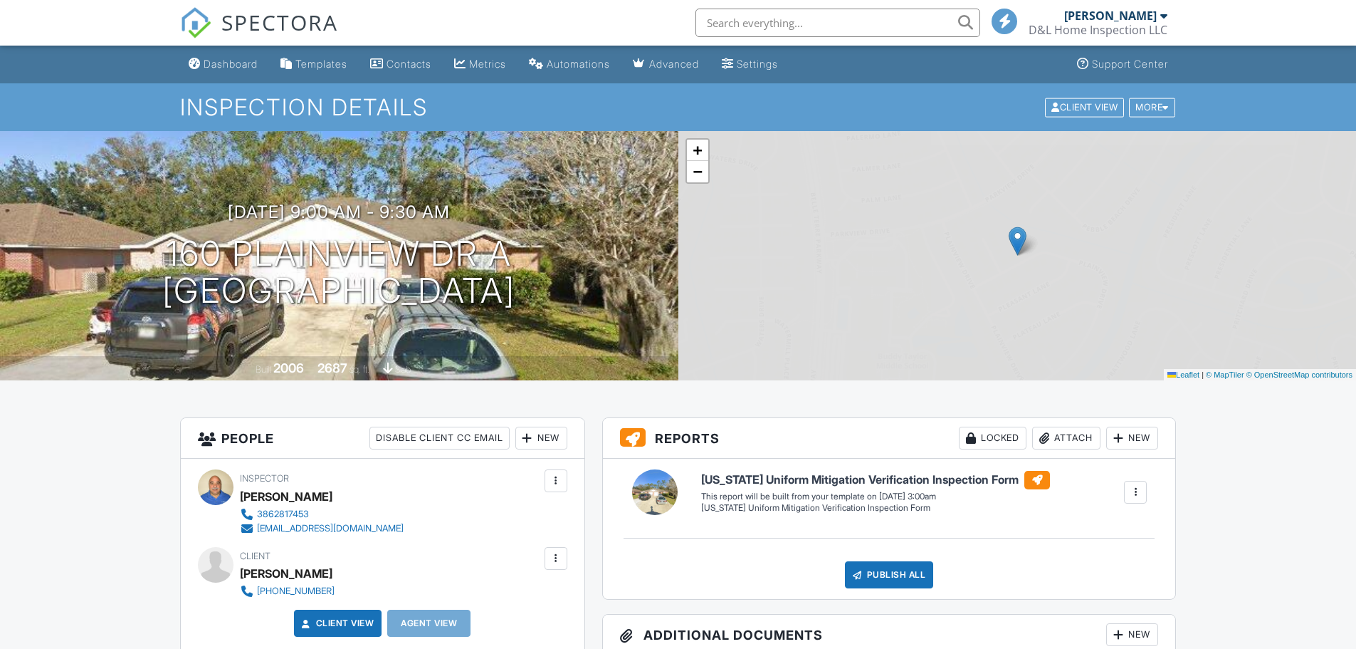  I want to click on div: More, so click(1152, 107).